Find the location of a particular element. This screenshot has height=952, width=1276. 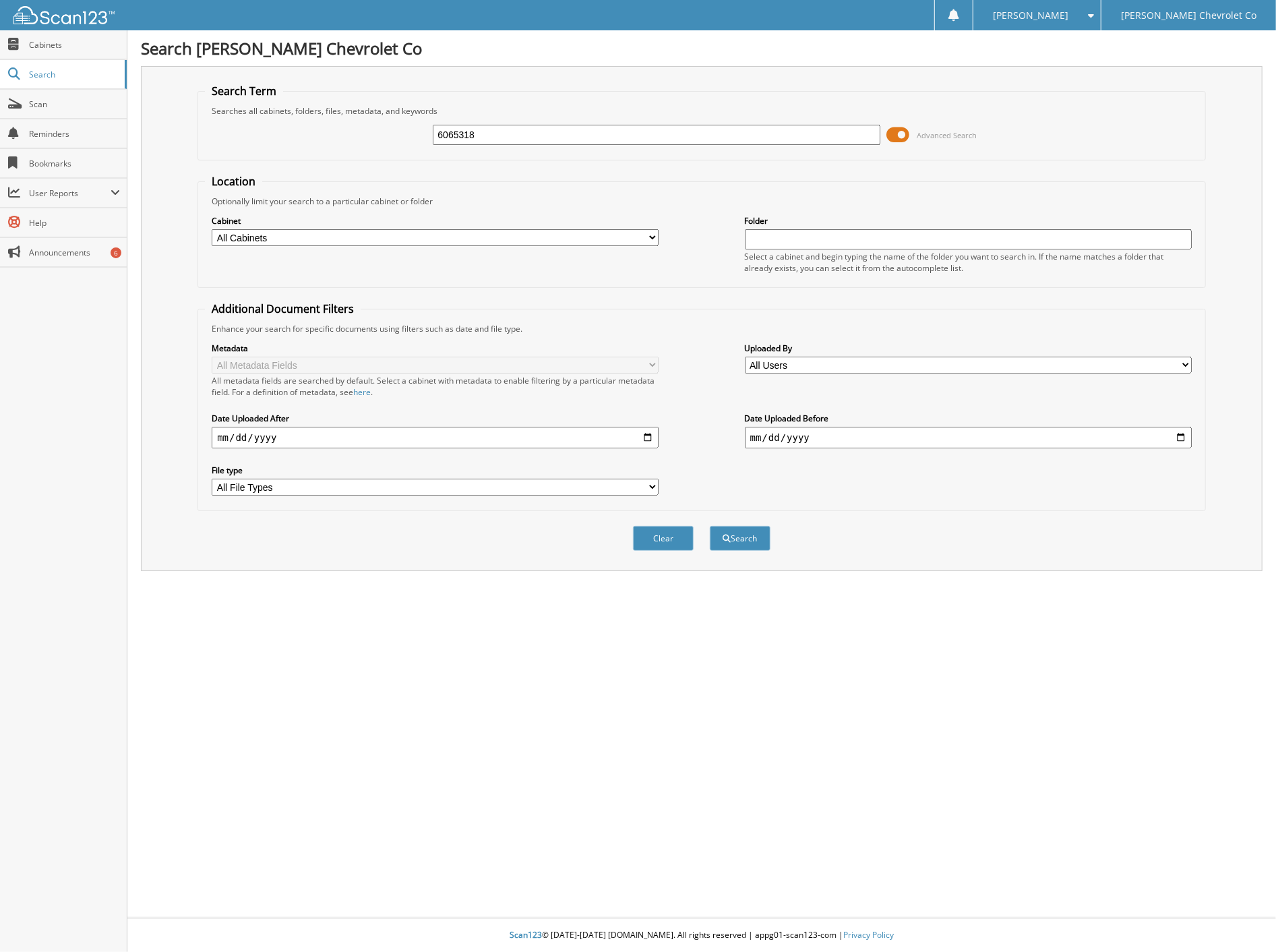

label: File type is located at coordinates (435, 470).